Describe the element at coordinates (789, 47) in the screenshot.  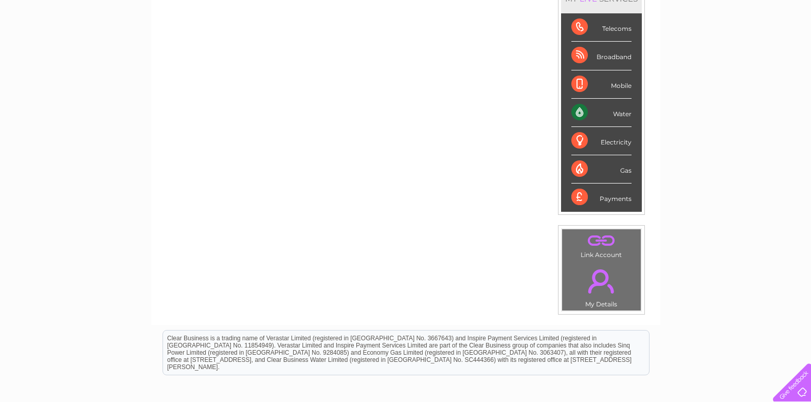
I see `a: Log out` at that location.